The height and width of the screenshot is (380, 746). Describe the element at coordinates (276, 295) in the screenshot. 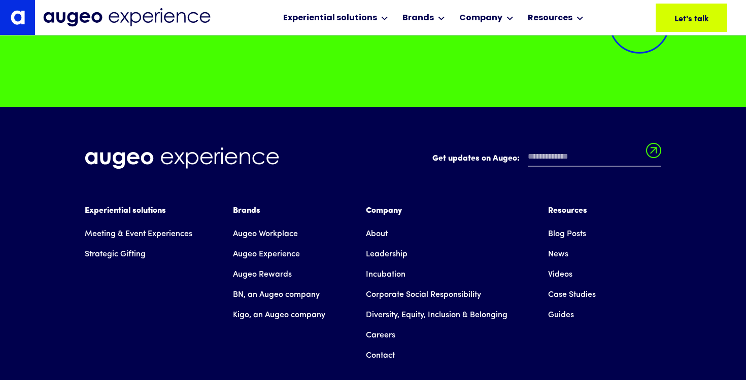

I see `a: BN, an Augeo company` at that location.